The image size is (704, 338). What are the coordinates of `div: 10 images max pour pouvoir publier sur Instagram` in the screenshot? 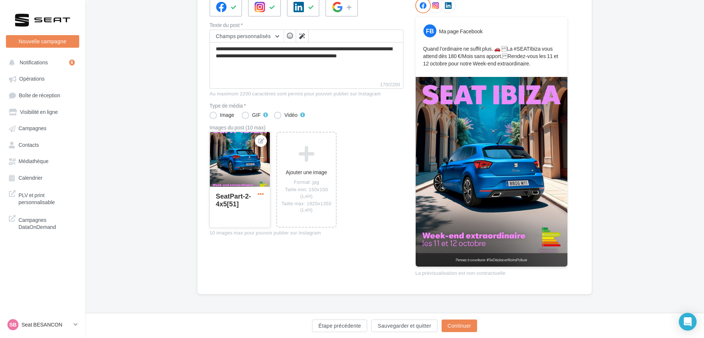 It's located at (306, 233).